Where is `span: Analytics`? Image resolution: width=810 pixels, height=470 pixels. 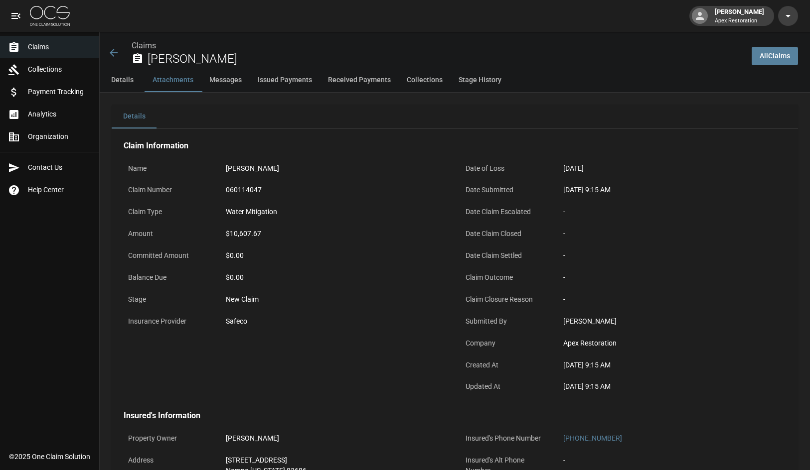
span: Analytics is located at coordinates (59, 114).